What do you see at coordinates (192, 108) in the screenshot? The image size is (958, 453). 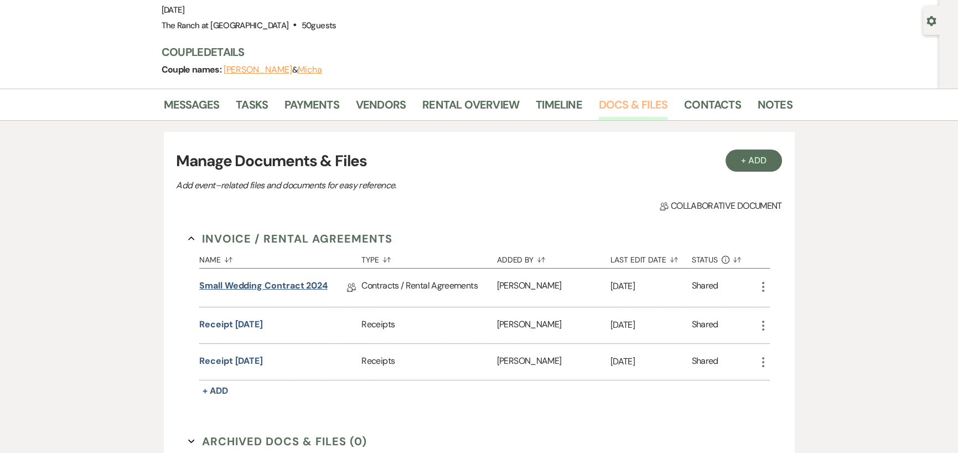 I see `a: Messages` at bounding box center [192, 108].